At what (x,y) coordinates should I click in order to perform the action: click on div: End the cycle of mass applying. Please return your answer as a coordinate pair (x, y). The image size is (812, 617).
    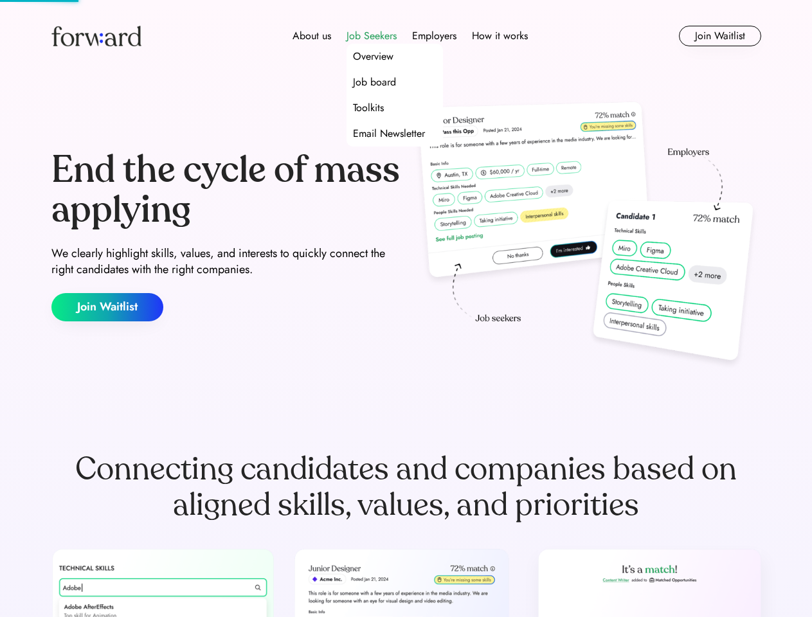
    Looking at the image, I should click on (226, 190).